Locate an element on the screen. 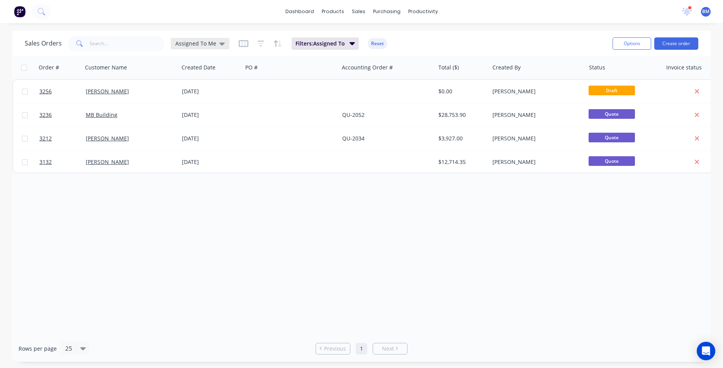 The height and width of the screenshot is (368, 723). a: Page 1 is your current page is located at coordinates (361, 349).